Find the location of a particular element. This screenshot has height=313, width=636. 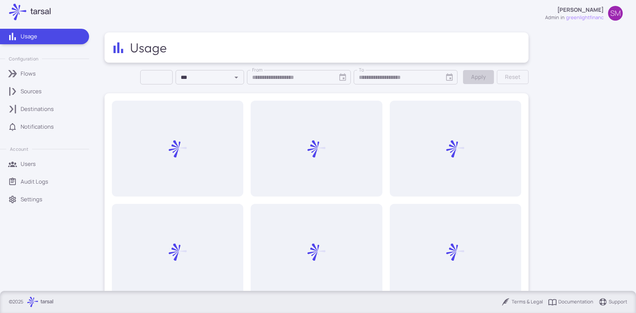

p: Usage is located at coordinates (29, 36).